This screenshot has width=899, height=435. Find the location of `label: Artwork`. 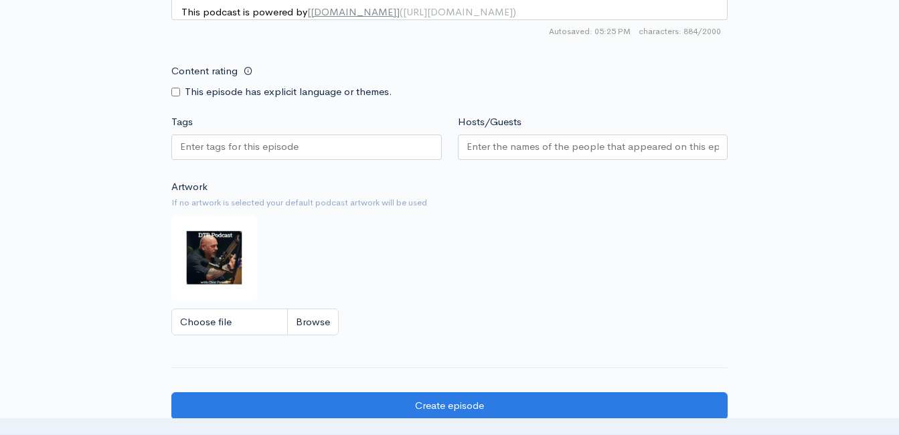

label: Artwork is located at coordinates (189, 187).